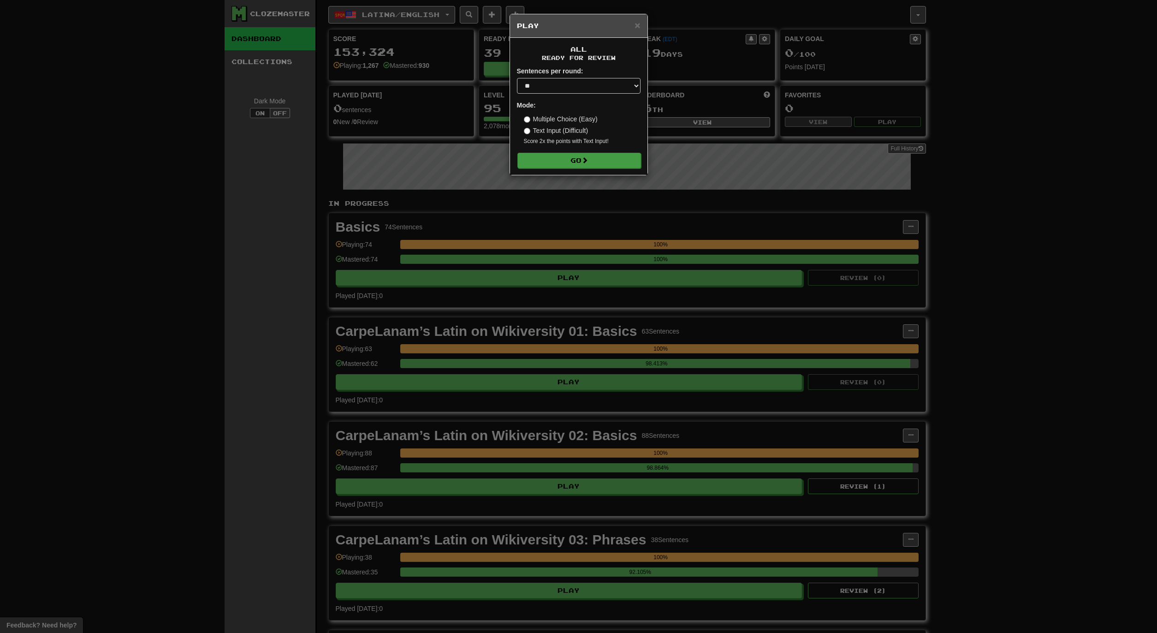 This screenshot has height=633, width=1157. I want to click on small: Score 2x the points with Text Input !, so click(582, 141).